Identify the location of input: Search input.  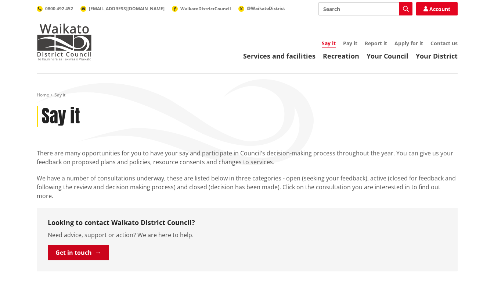
(366, 9).